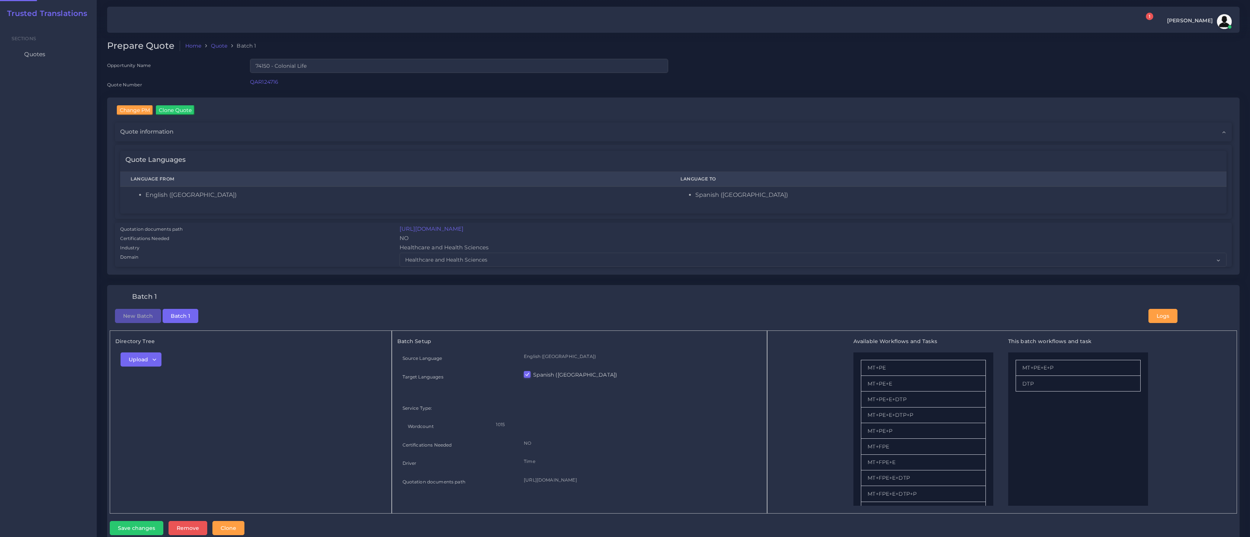  I want to click on h5: Batch Setup, so click(580, 339).